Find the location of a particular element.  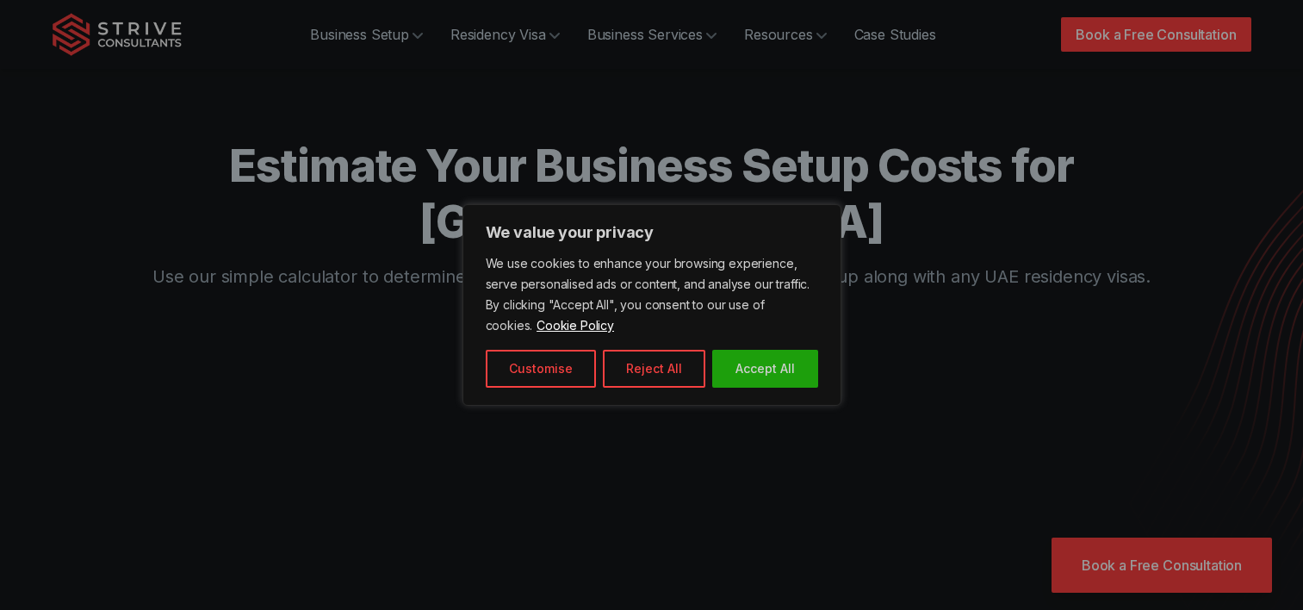

button: Customise is located at coordinates (541, 369).